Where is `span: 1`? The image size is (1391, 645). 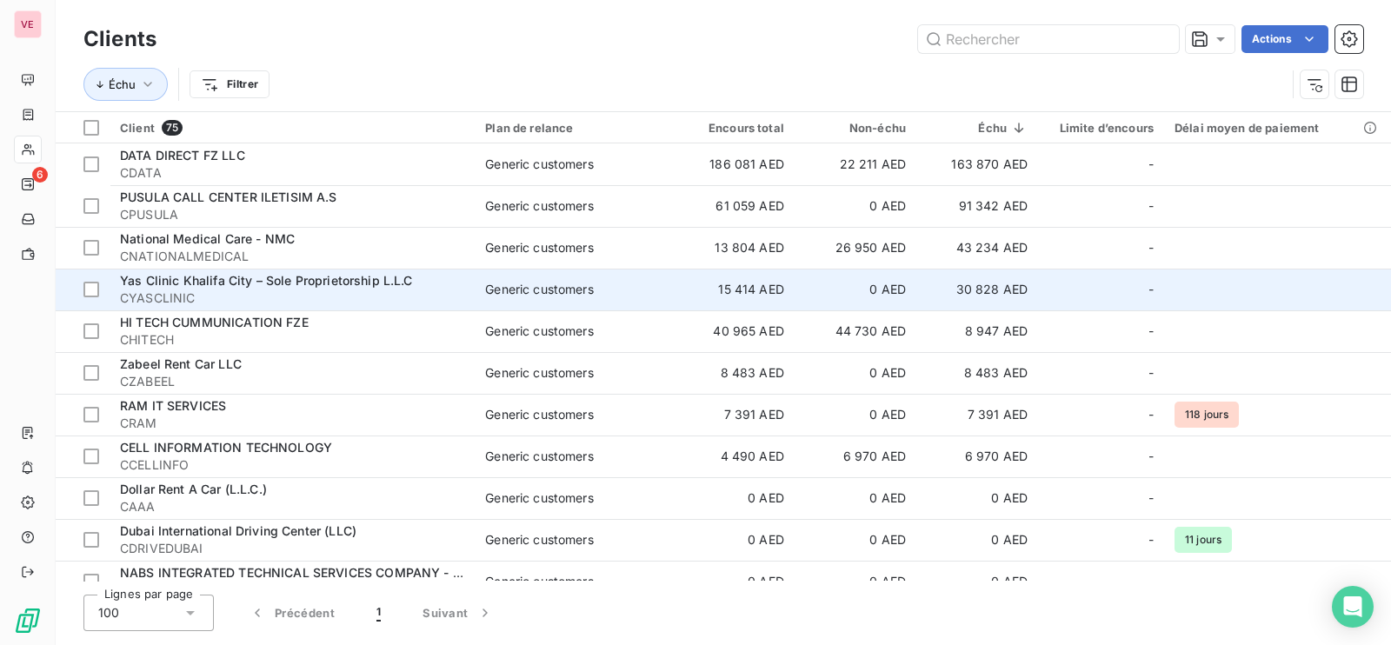
span: 1 is located at coordinates (378, 613).